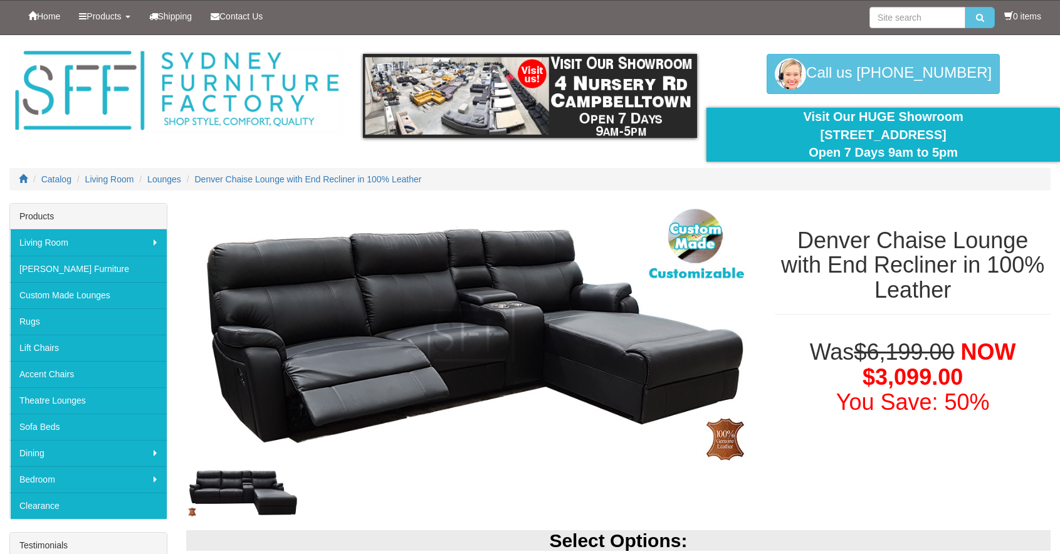 Image resolution: width=1060 pixels, height=554 pixels. I want to click on h1: Denver Chaise Lounge with End Recliner in 100% Leather, so click(913, 265).